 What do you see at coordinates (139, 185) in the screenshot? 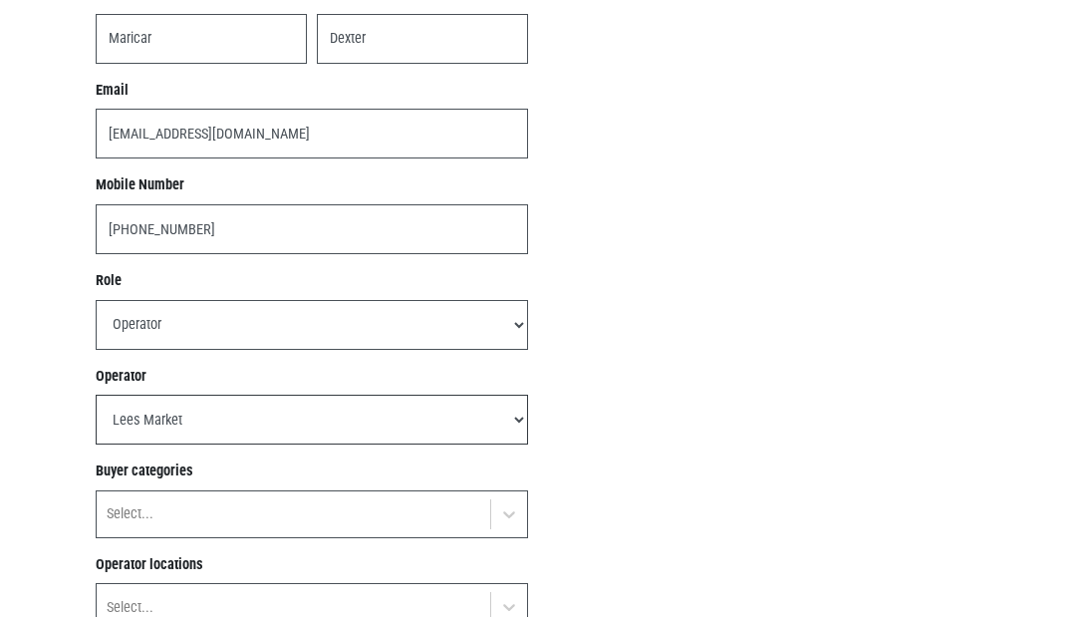
I see `label: Mobile Number` at bounding box center [139, 185].